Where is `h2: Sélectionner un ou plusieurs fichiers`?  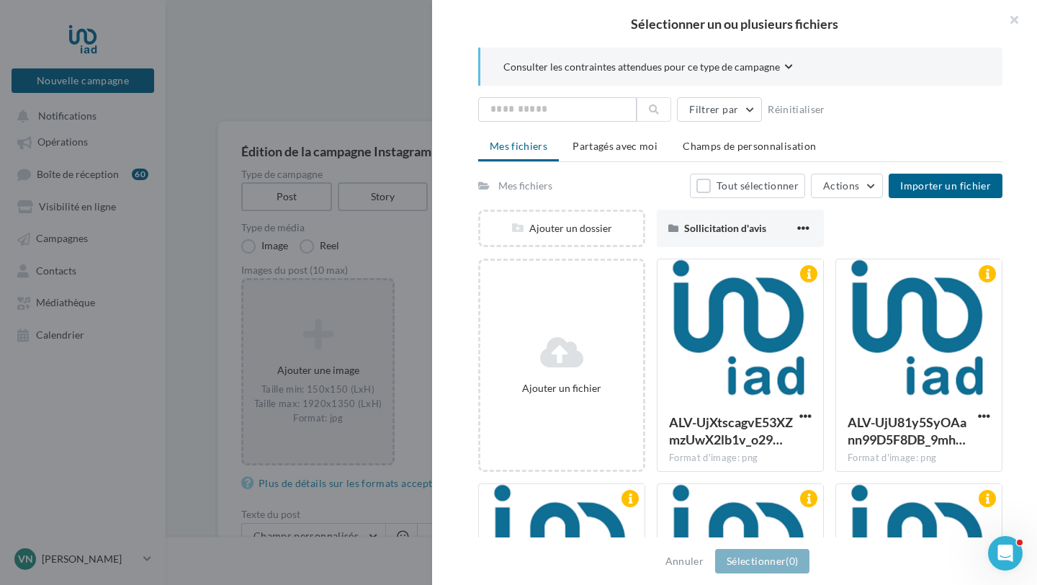
h2: Sélectionner un ou plusieurs fichiers is located at coordinates (735, 24).